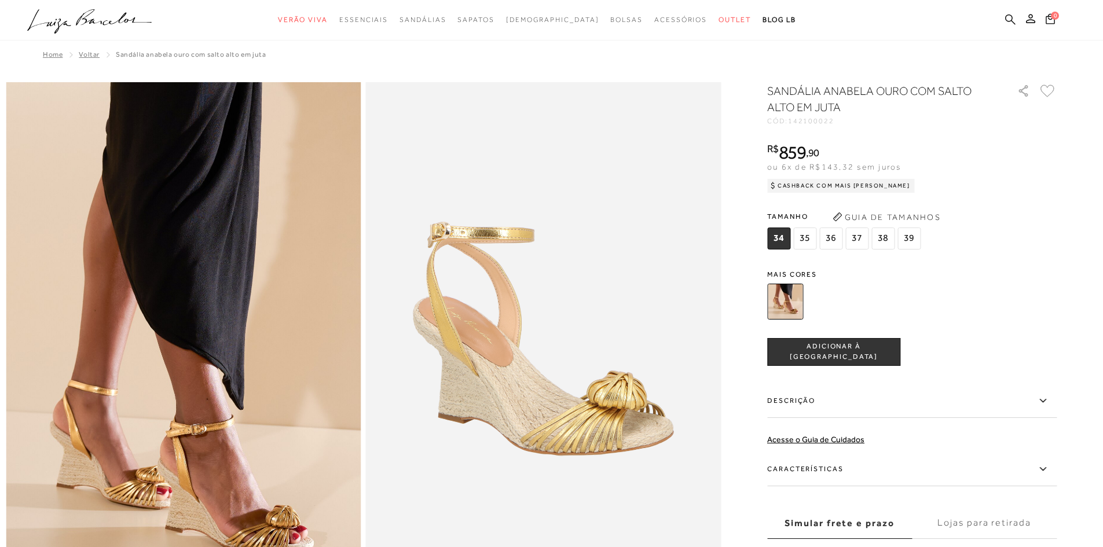  I want to click on a: BLOG LB, so click(779, 20).